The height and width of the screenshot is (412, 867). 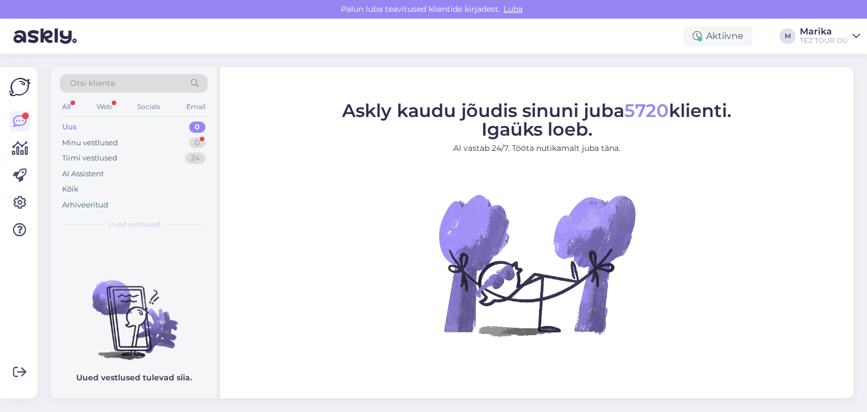 What do you see at coordinates (134, 377) in the screenshot?
I see `p: Uued vestlused tulevad siia.` at bounding box center [134, 377].